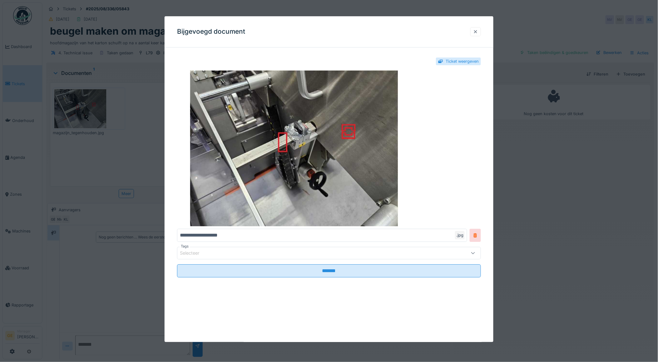 This screenshot has height=362, width=658. Describe the element at coordinates (460, 235) in the screenshot. I see `div: .jpg` at that location.